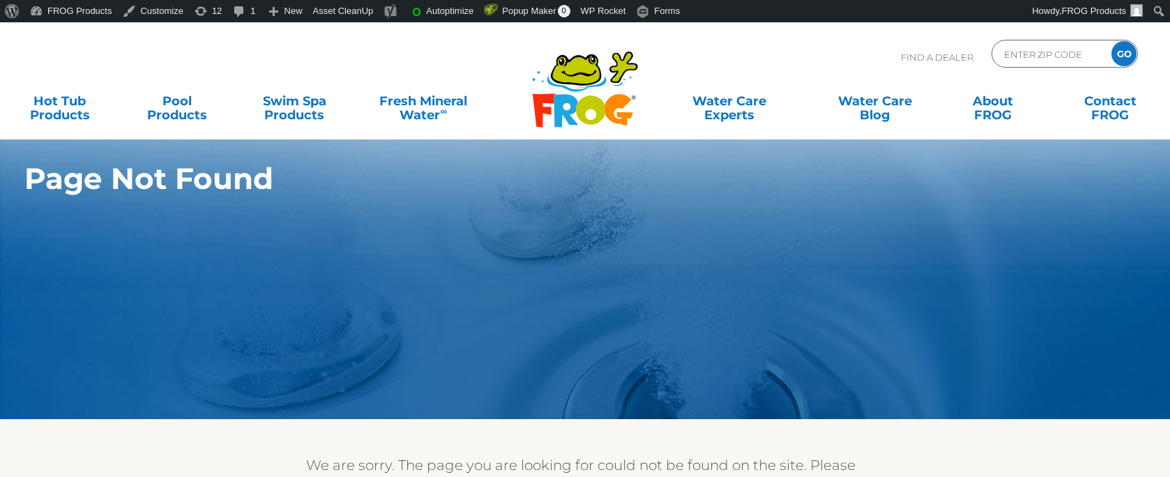 The height and width of the screenshot is (477, 1170). What do you see at coordinates (176, 101) in the screenshot?
I see `a: PoolProducts` at bounding box center [176, 101].